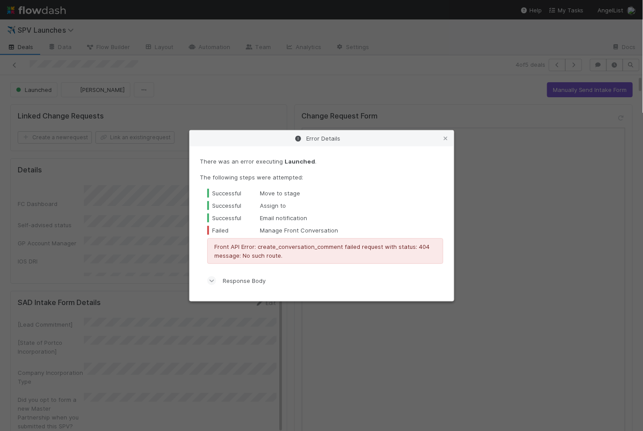  Describe the element at coordinates (322, 177) in the screenshot. I see `p: The following steps were attempted:` at that location.